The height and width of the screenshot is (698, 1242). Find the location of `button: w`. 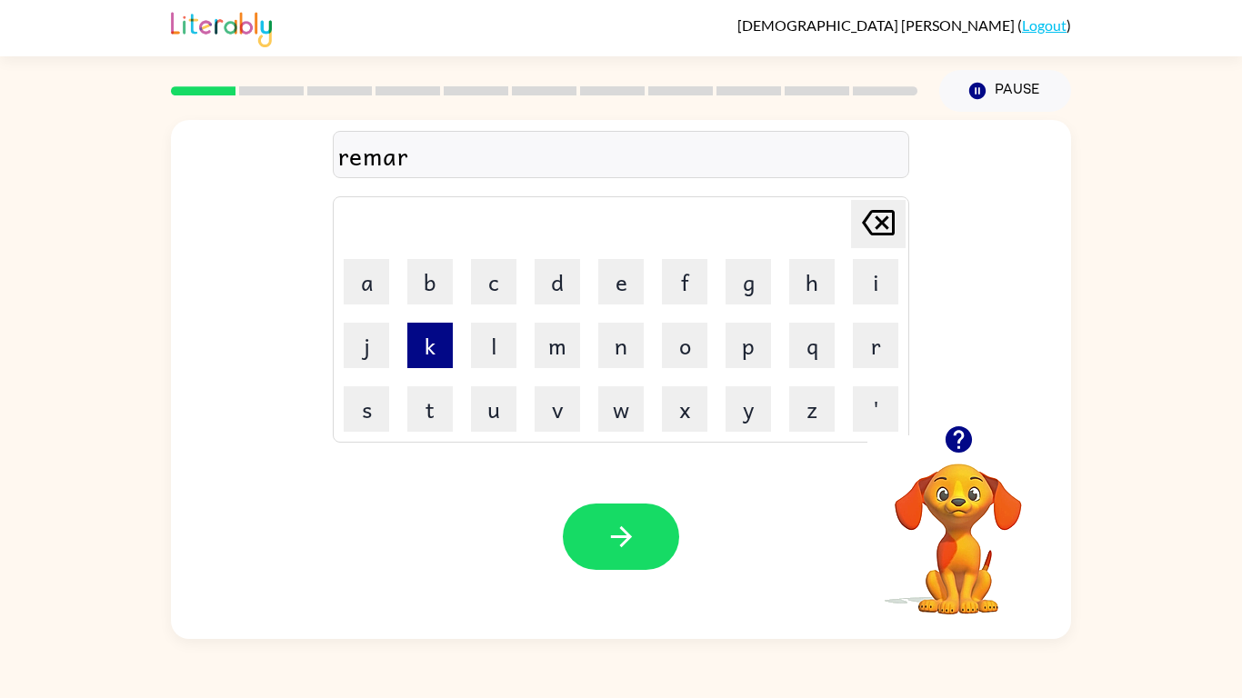

button: w is located at coordinates (621, 409).